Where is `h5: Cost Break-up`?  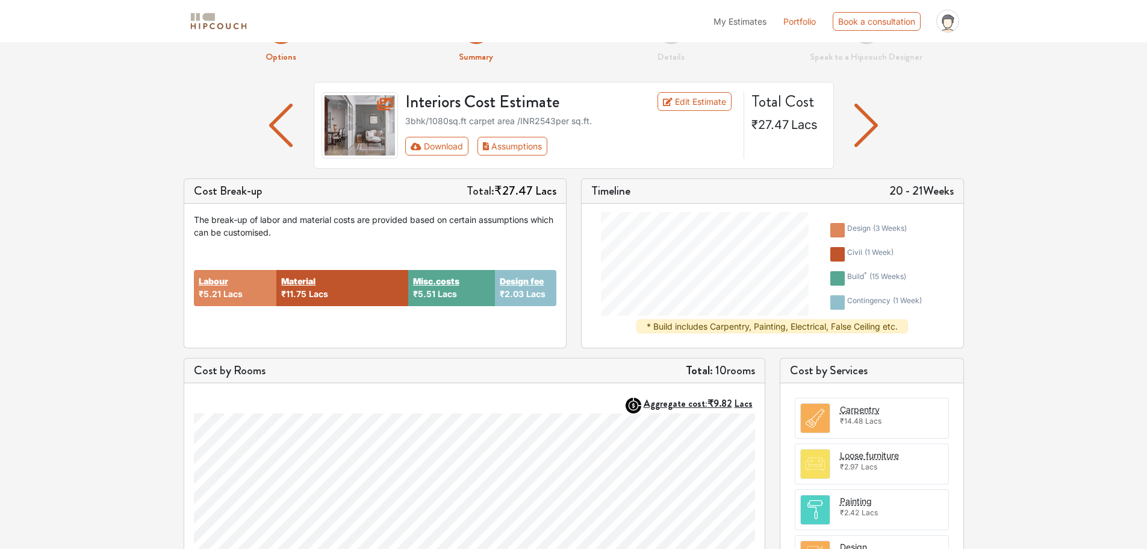 h5: Cost Break-up is located at coordinates (228, 191).